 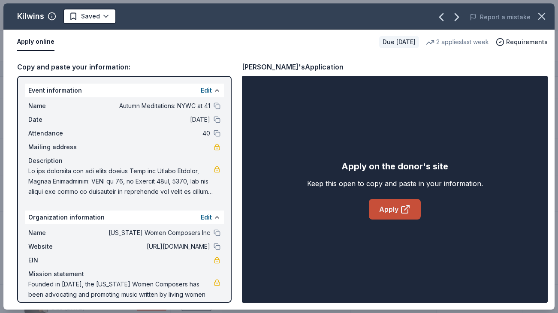 I want to click on div: Apply on the donor's site, so click(x=395, y=167).